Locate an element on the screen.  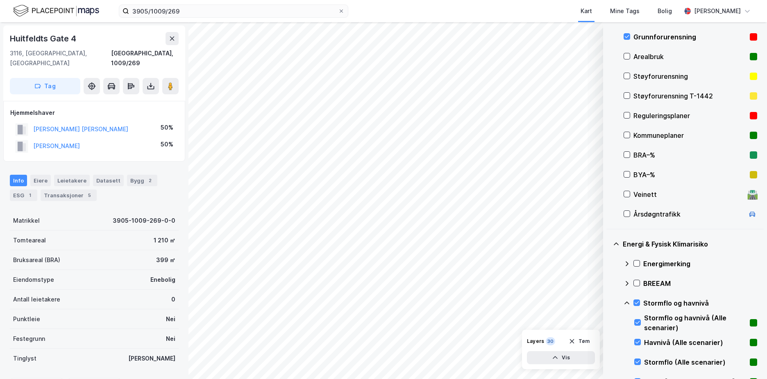
div: Festegrunn is located at coordinates (29, 338).